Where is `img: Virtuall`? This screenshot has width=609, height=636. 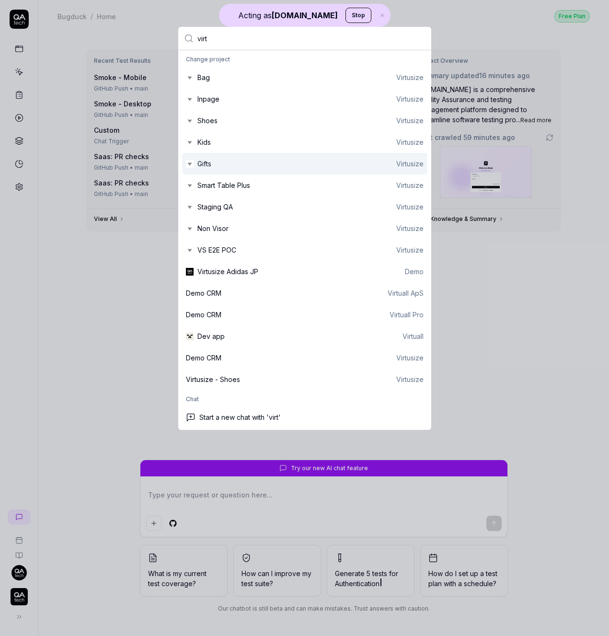
img: Virtuall is located at coordinates (190, 336).